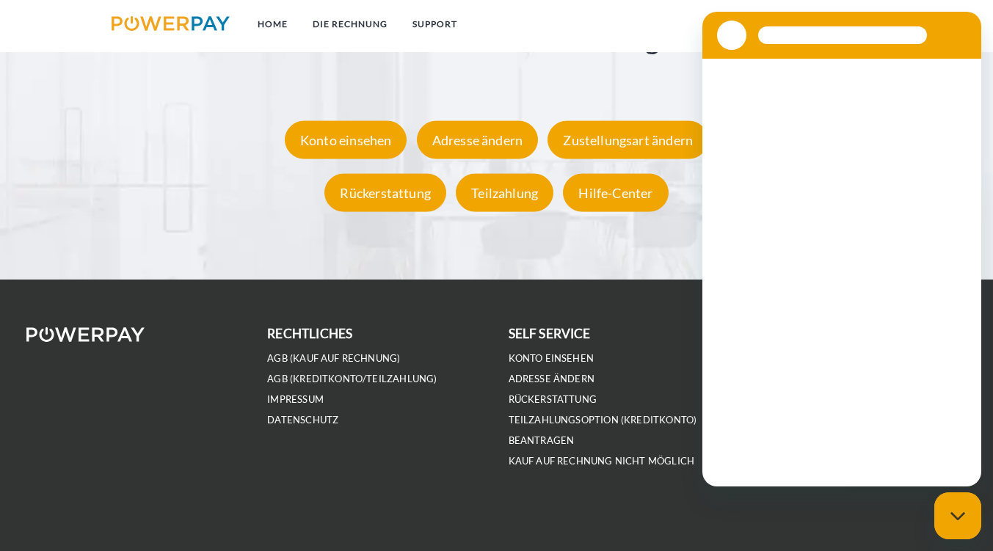  Describe the element at coordinates (310, 333) in the screenshot. I see `b: rechtliches` at that location.